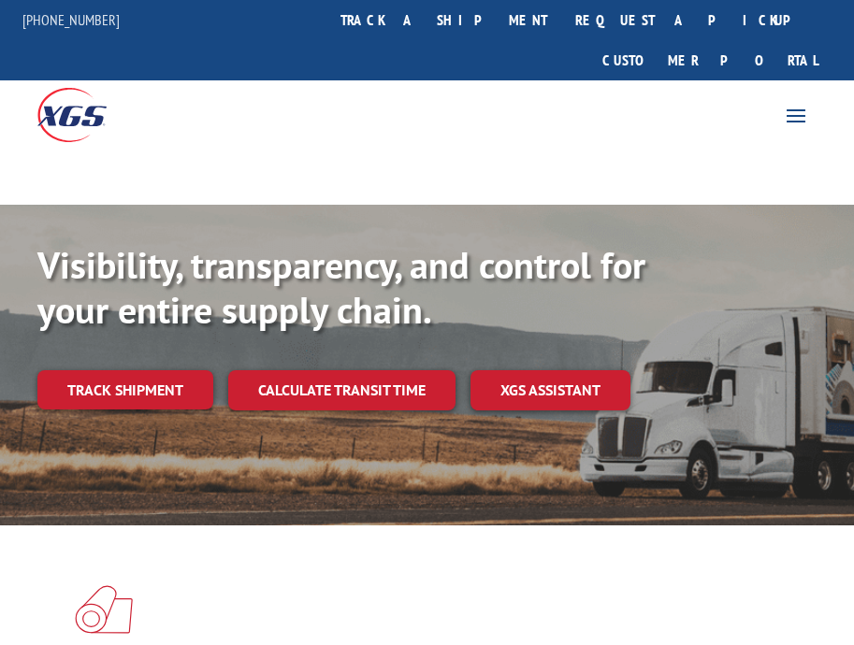  Describe the element at coordinates (125, 390) in the screenshot. I see `a: Track shipment` at that location.